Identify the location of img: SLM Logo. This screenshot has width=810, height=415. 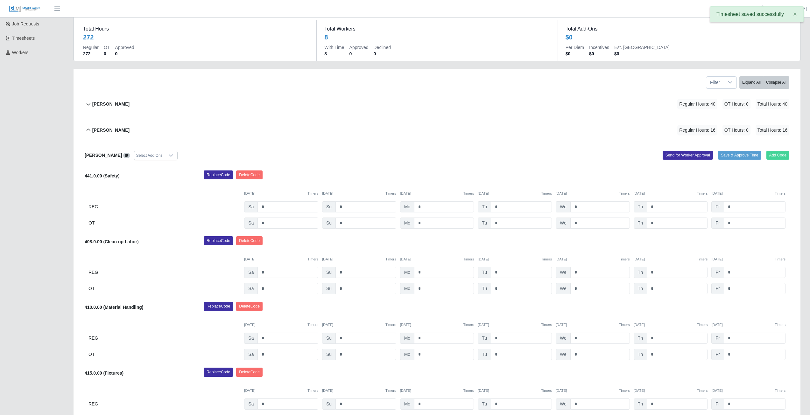
(25, 9).